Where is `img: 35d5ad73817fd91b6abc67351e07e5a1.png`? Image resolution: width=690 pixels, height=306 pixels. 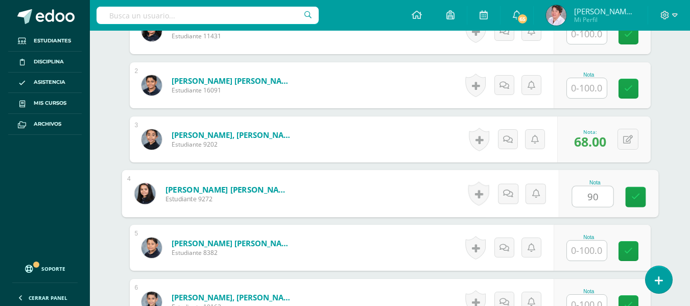
img: 35d5ad73817fd91b6abc67351e07e5a1.png is located at coordinates (152, 85).